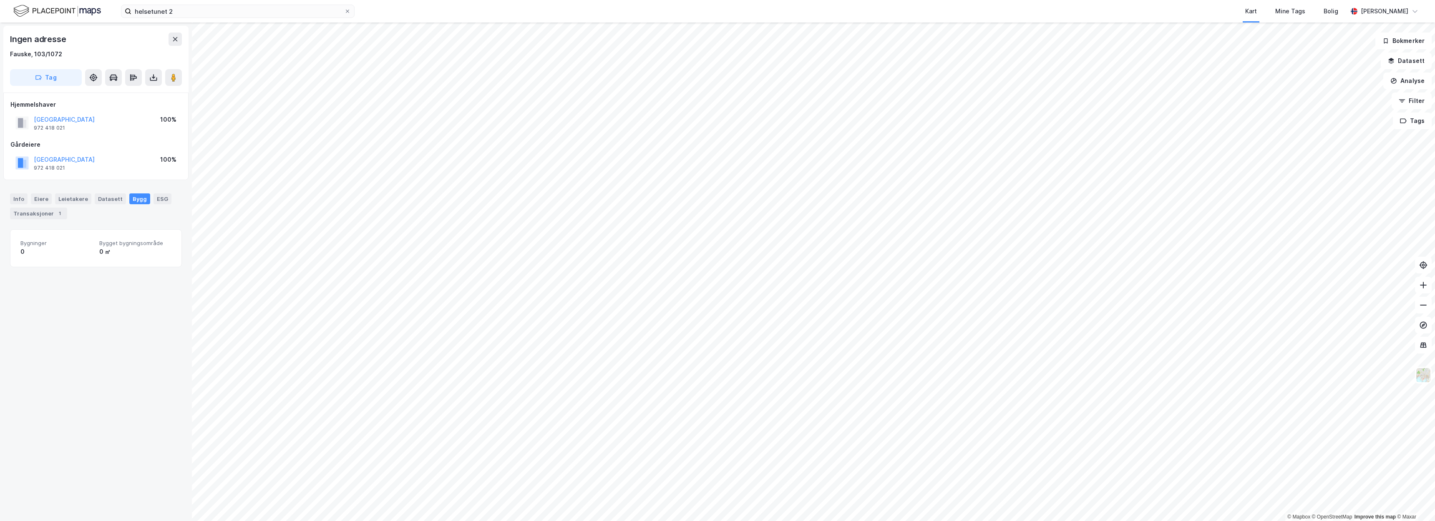  Describe the element at coordinates (1414, 501) in the screenshot. I see `div: Kontrollprogram for chat` at that location.